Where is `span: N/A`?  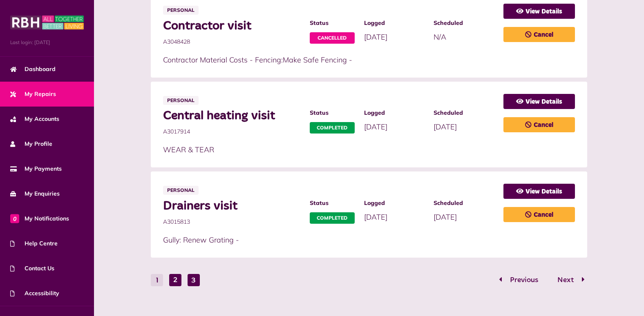 span: N/A is located at coordinates (439, 37).